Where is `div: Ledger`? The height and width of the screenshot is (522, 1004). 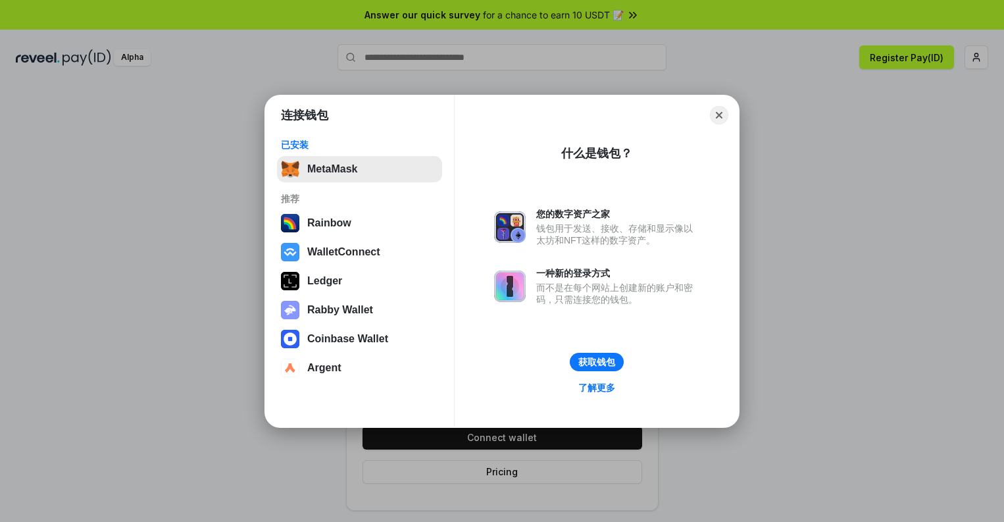 div: Ledger is located at coordinates (324, 281).